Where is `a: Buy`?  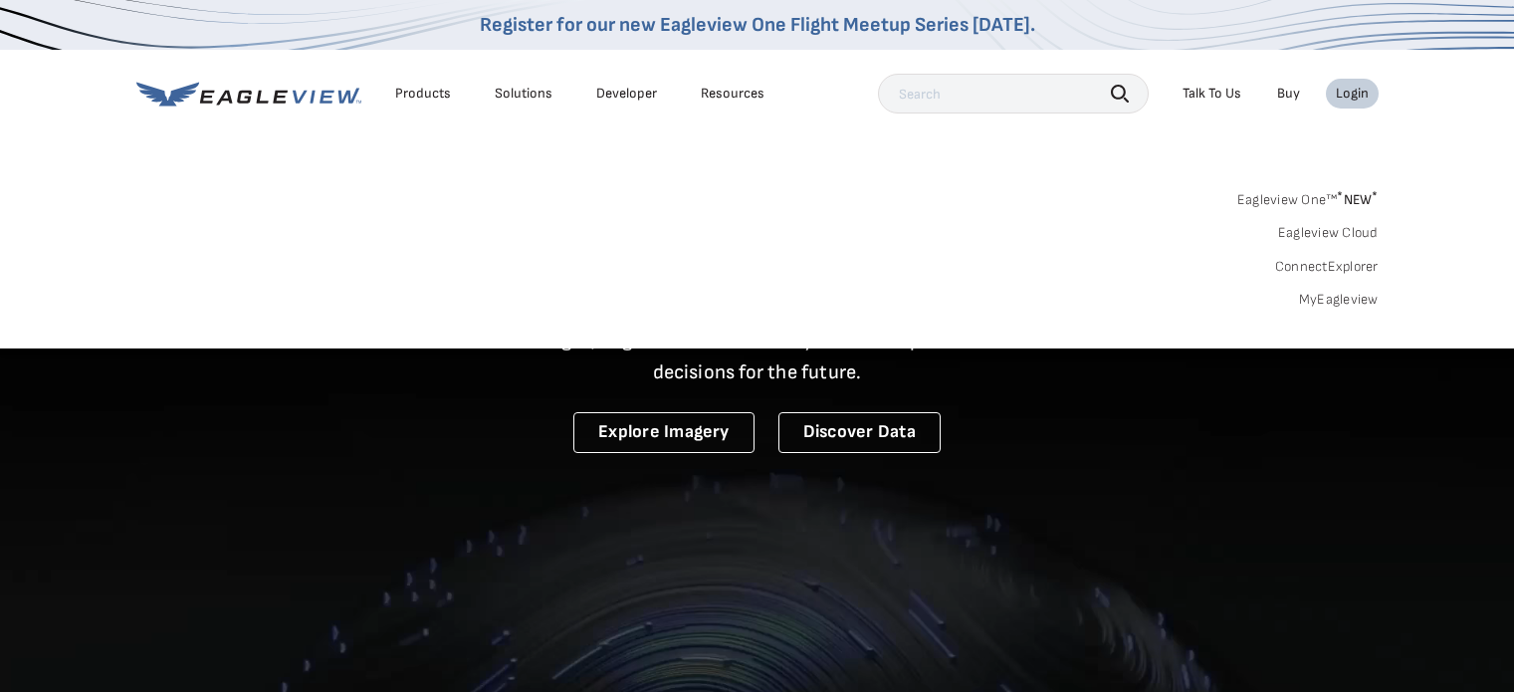 a: Buy is located at coordinates (1288, 94).